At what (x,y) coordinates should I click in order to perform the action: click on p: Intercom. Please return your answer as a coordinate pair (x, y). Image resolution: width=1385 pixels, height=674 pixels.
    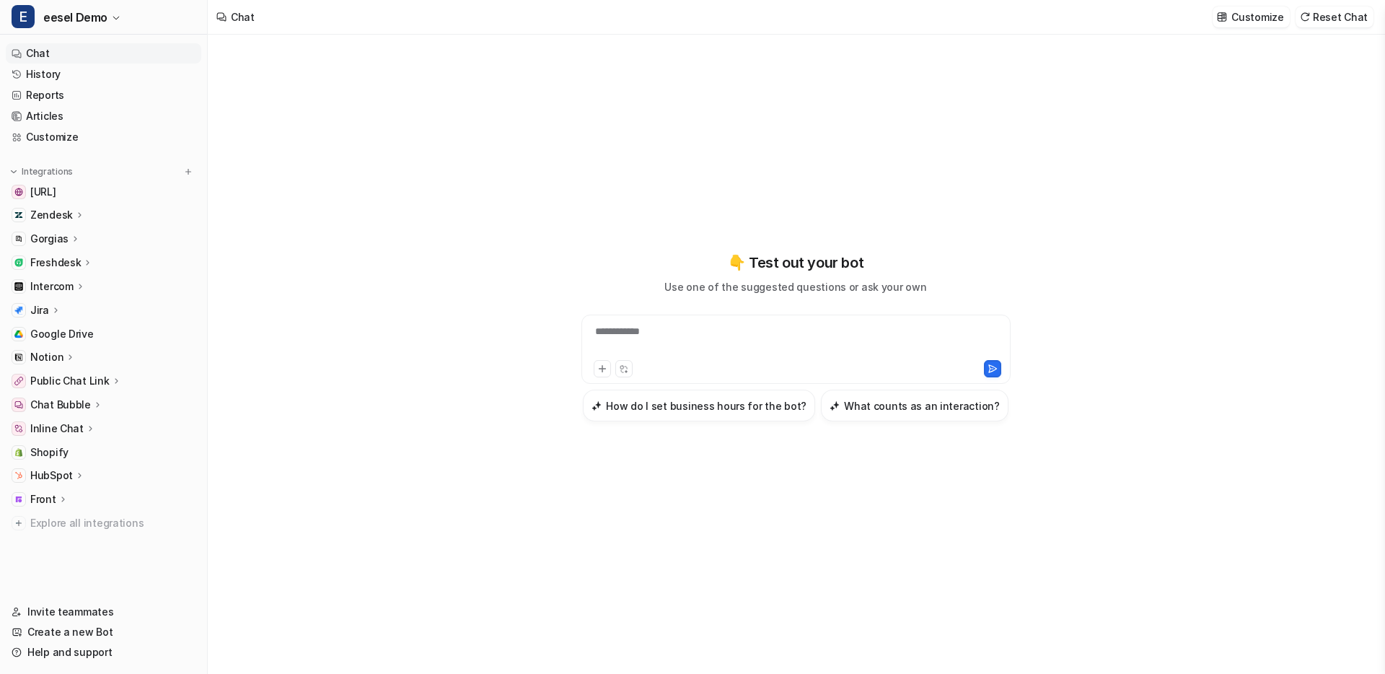
    Looking at the image, I should click on (52, 286).